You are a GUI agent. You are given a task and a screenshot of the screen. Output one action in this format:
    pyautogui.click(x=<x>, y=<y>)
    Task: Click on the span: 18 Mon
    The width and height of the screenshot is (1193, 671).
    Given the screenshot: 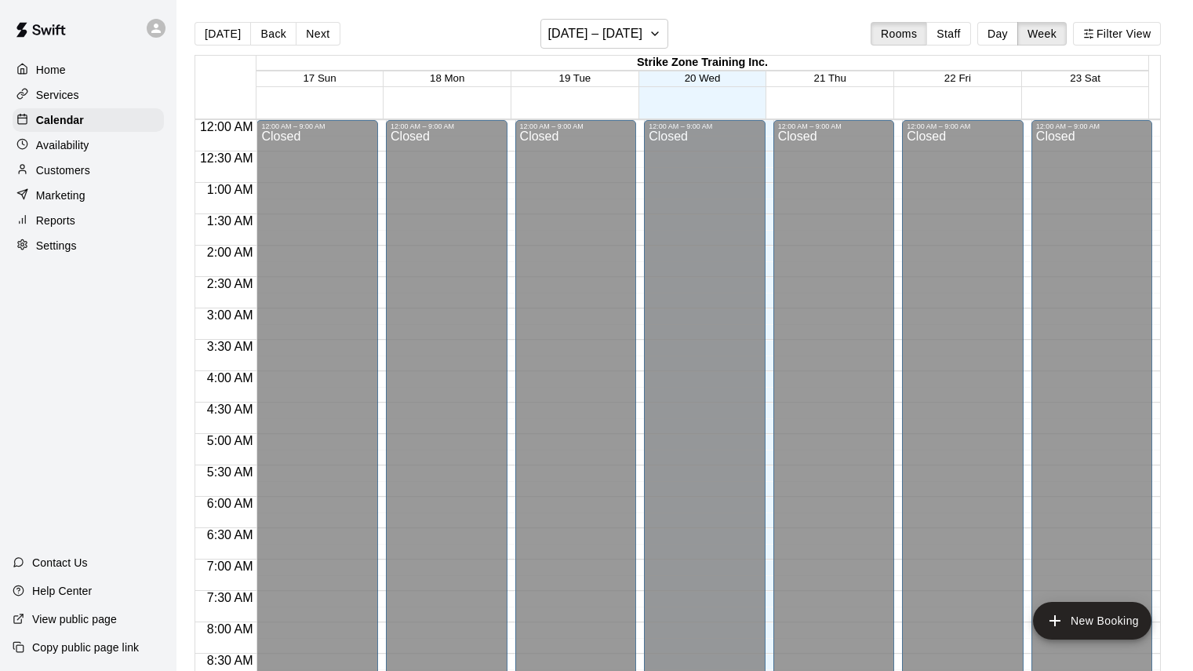 What is the action you would take?
    pyautogui.click(x=447, y=78)
    